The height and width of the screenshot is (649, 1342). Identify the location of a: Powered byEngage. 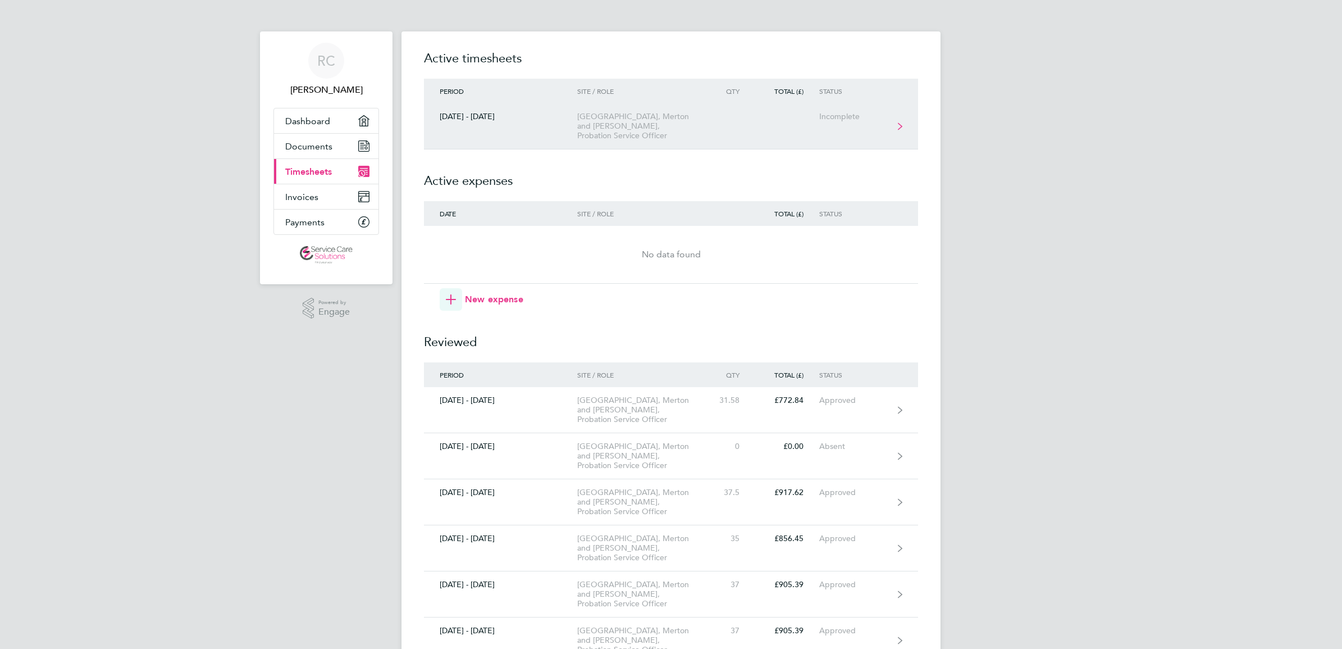
(326, 308).